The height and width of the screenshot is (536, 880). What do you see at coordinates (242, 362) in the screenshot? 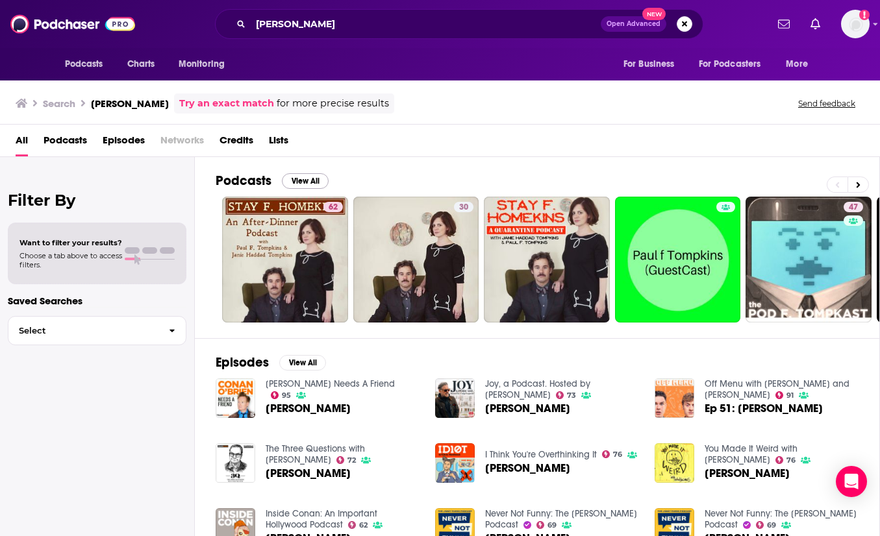
I see `h2: Episodes` at bounding box center [242, 362].